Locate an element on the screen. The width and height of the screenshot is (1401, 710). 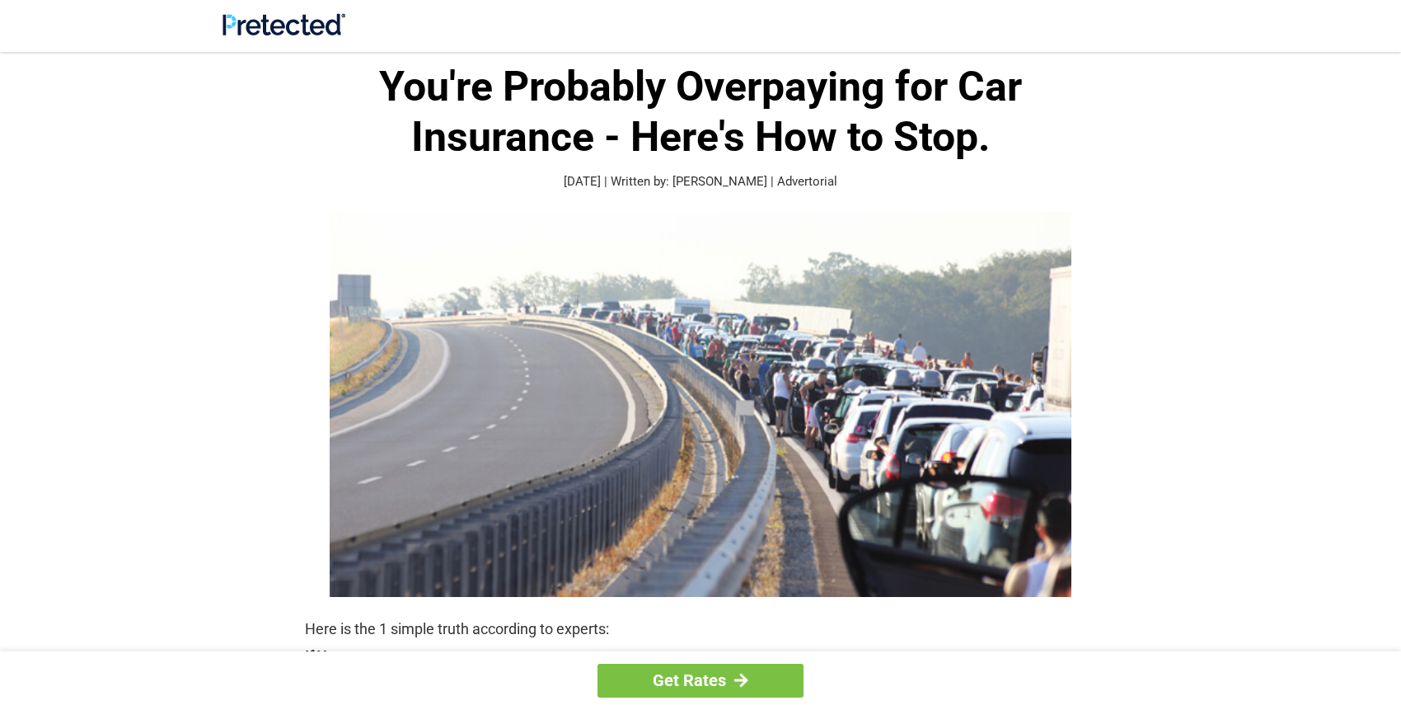
a: Get Rates is located at coordinates (700, 680).